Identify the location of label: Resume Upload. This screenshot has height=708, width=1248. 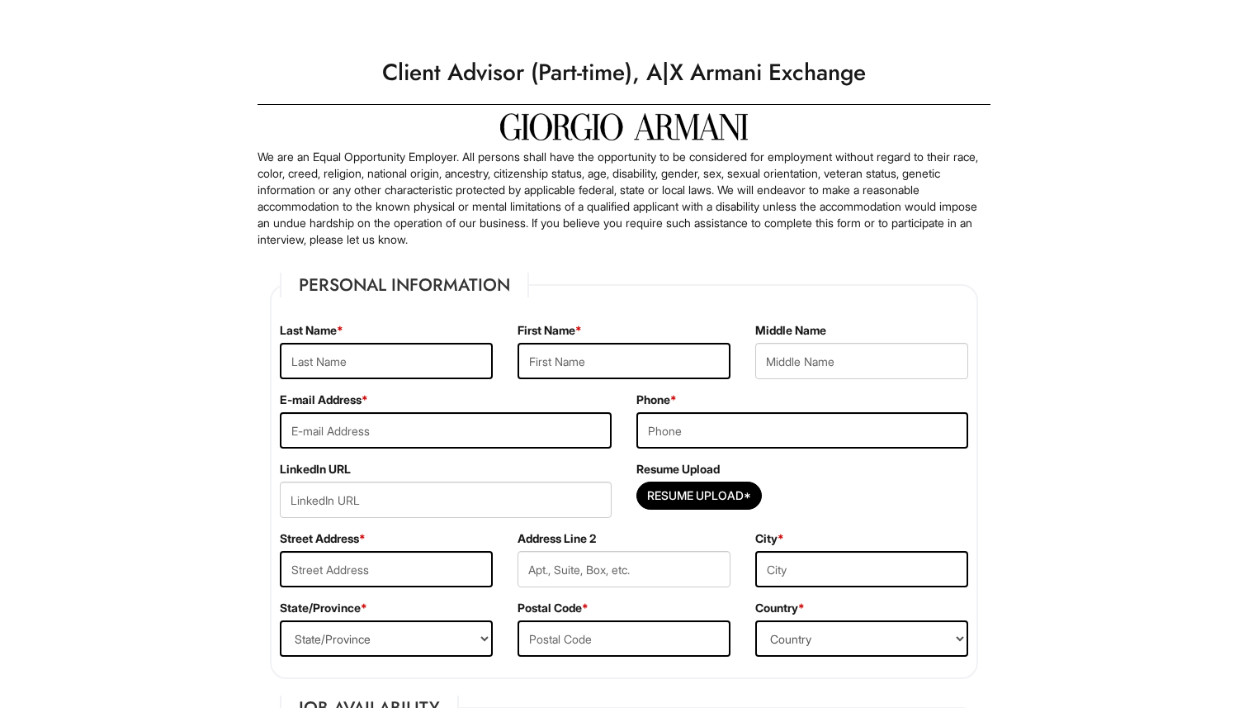
(678, 469).